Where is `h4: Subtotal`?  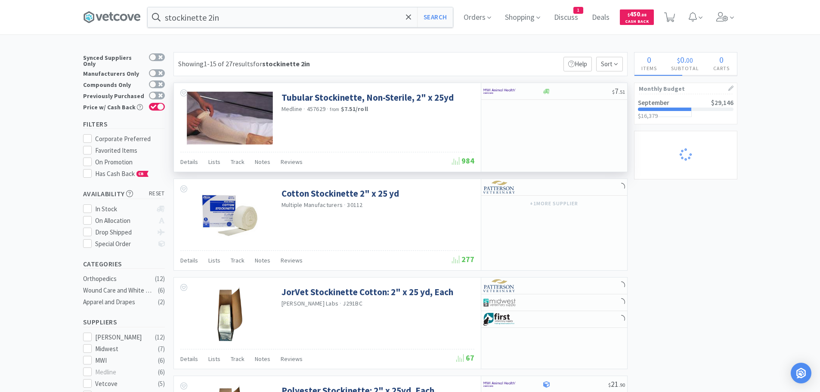
h4: Subtotal is located at coordinates (685, 68).